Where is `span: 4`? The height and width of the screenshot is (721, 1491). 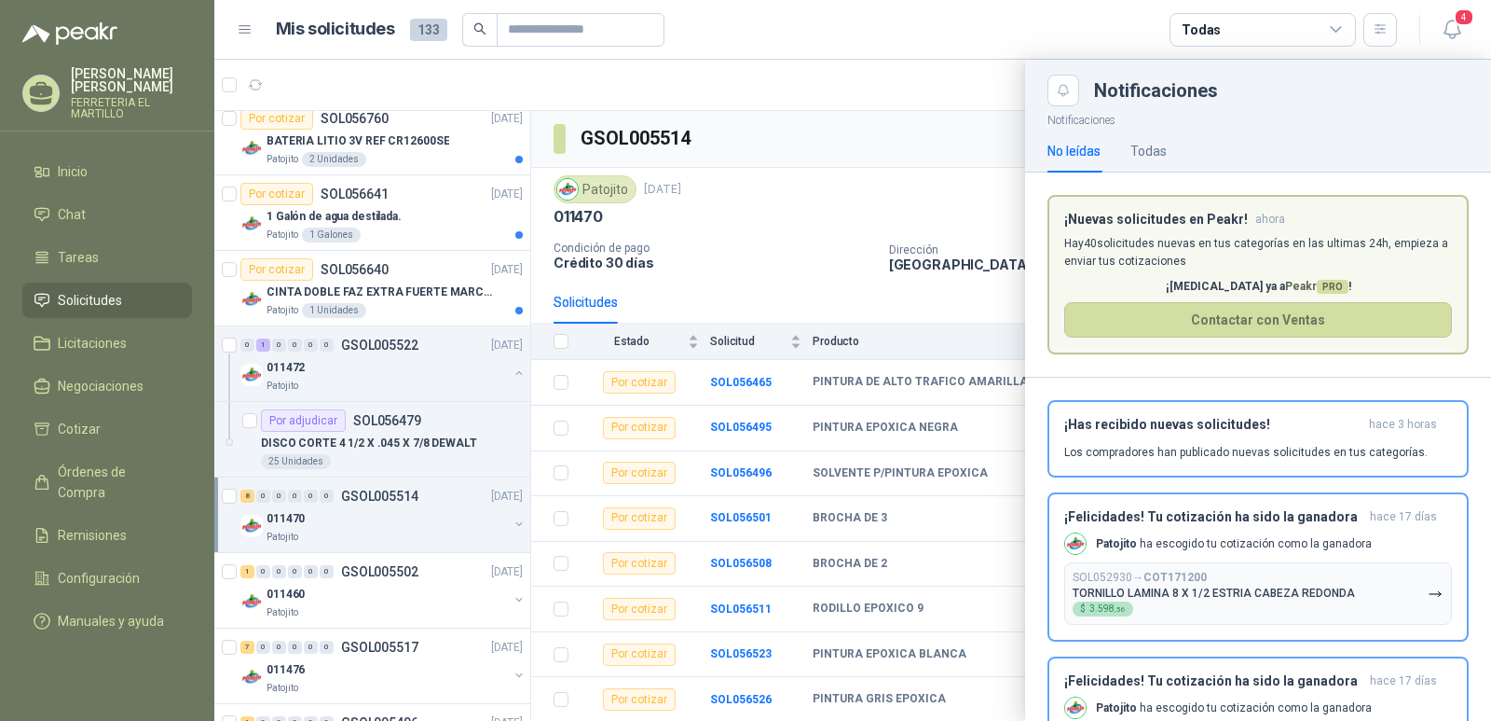 span: 4 is located at coordinates (1464, 17).